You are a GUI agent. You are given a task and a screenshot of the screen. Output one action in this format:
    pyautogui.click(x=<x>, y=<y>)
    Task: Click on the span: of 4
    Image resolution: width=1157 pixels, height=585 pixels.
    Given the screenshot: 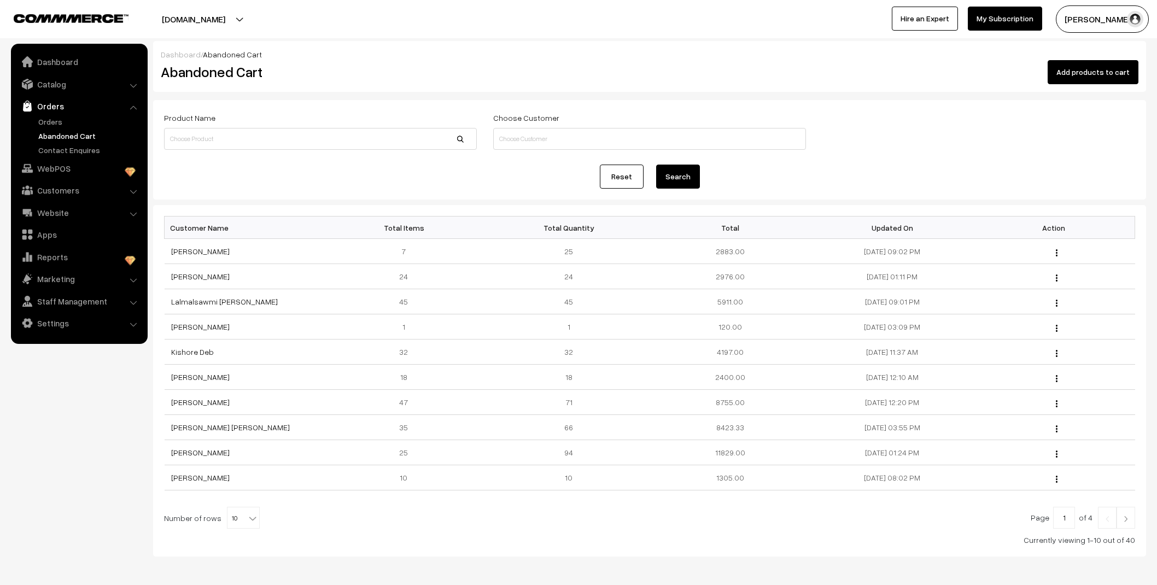 What is the action you would take?
    pyautogui.click(x=1085, y=517)
    